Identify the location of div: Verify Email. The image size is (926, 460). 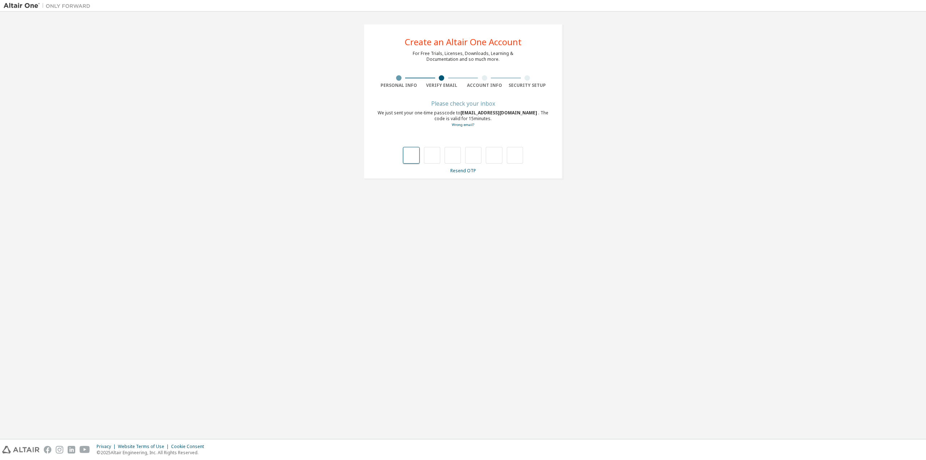
(442, 85).